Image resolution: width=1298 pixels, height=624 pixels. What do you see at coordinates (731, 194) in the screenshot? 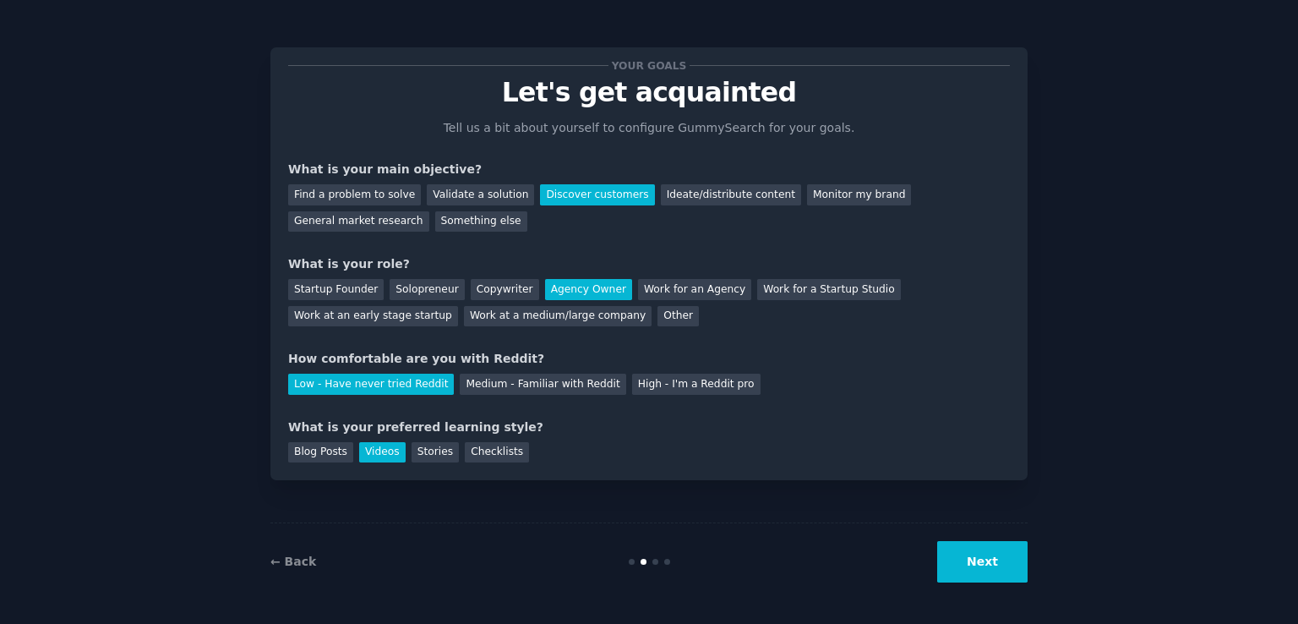
I see `div: Ideate/distribute content` at bounding box center [731, 194].